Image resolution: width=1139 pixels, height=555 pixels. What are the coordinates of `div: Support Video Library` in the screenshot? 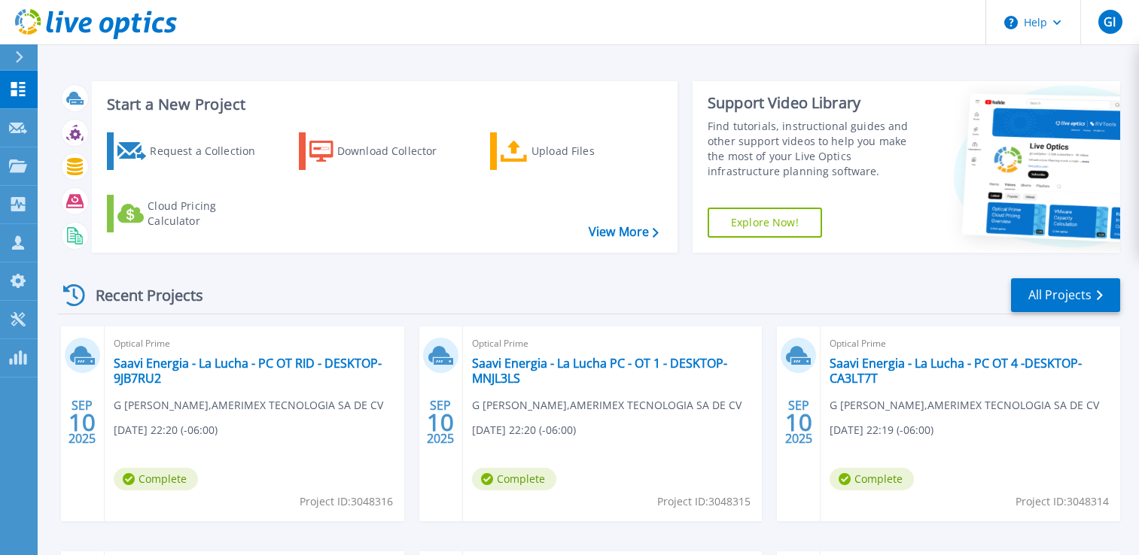 It's located at (814, 103).